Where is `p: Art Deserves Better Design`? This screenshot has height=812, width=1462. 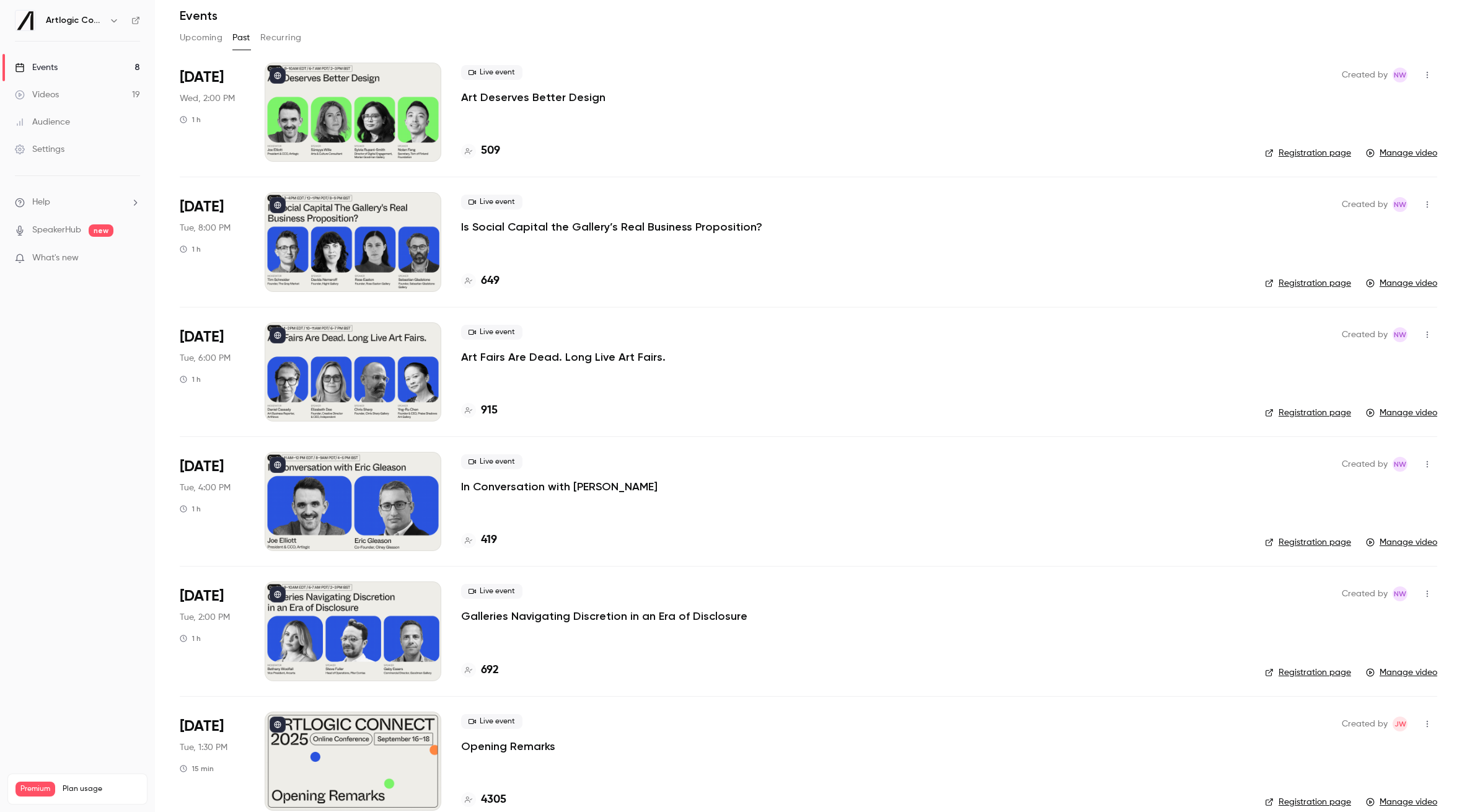
p: Art Deserves Better Design is located at coordinates (533, 97).